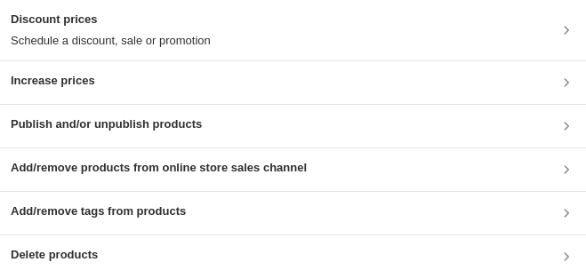 Image resolution: width=586 pixels, height=278 pixels. I want to click on h3: Add/remove tags from products, so click(98, 211).